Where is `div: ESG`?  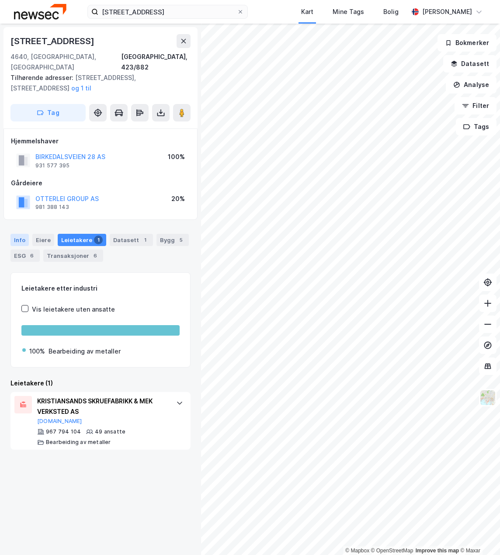 div: ESG is located at coordinates (25, 256).